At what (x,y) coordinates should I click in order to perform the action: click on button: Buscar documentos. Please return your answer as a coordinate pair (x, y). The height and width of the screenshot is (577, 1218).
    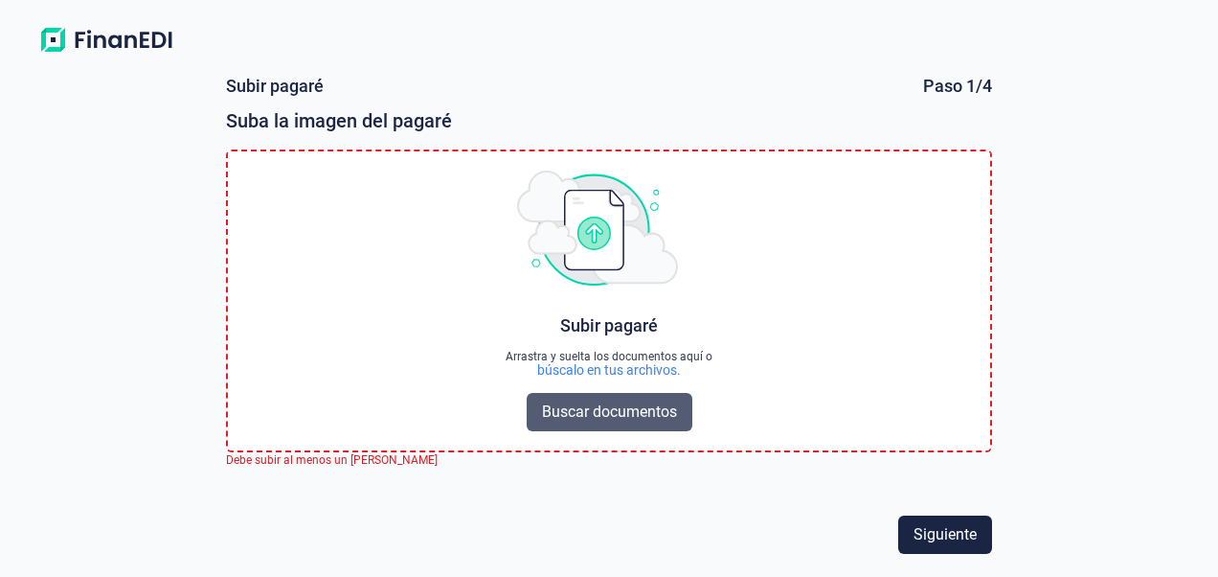
    Looking at the image, I should click on (609, 412).